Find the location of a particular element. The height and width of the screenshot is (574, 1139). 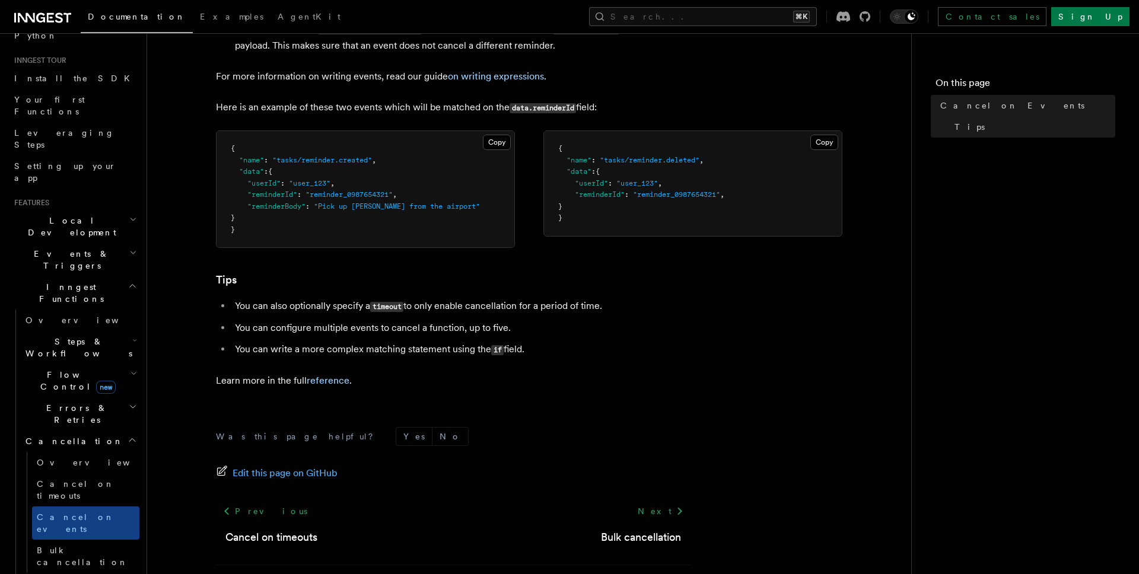

span: Cancellation is located at coordinates (72, 441).